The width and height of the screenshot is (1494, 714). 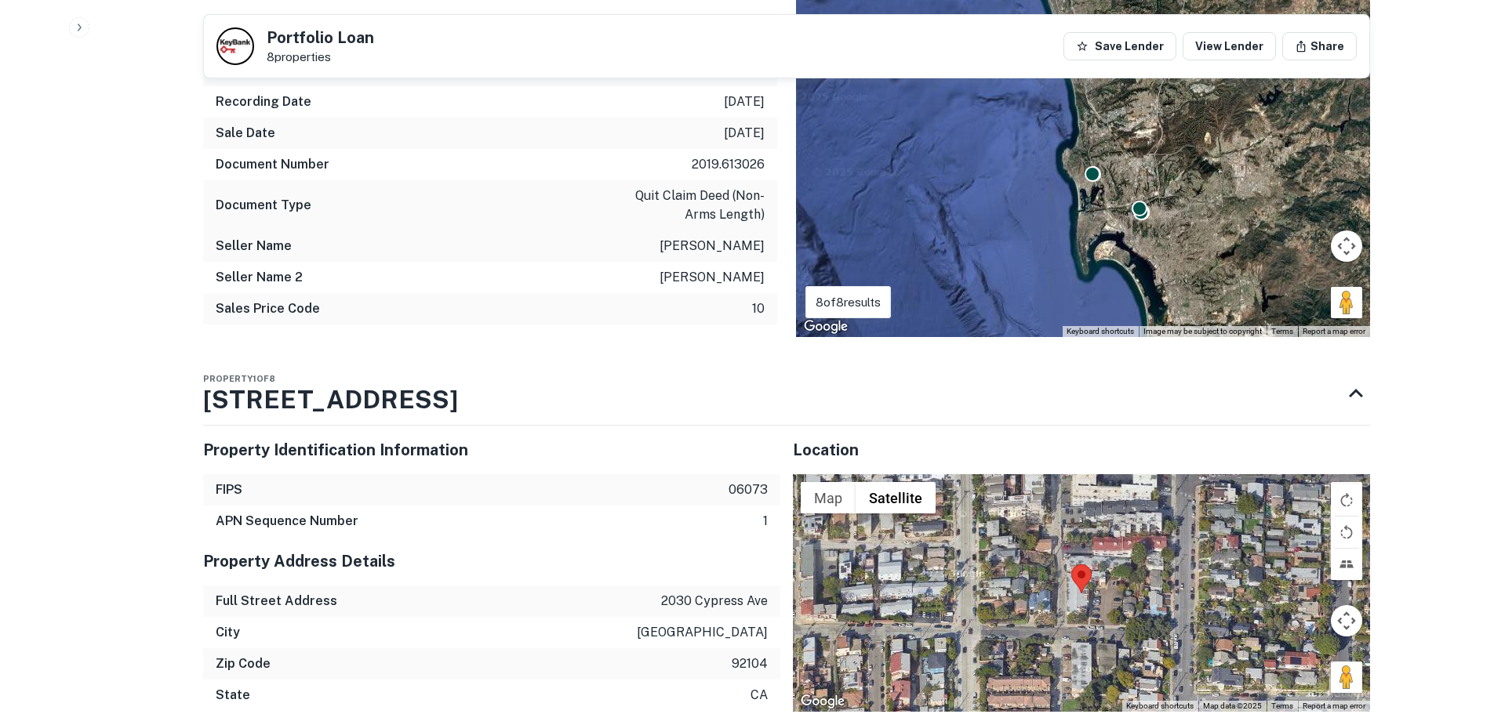 What do you see at coordinates (728, 165) in the screenshot?
I see `p: 2019.613026` at bounding box center [728, 165].